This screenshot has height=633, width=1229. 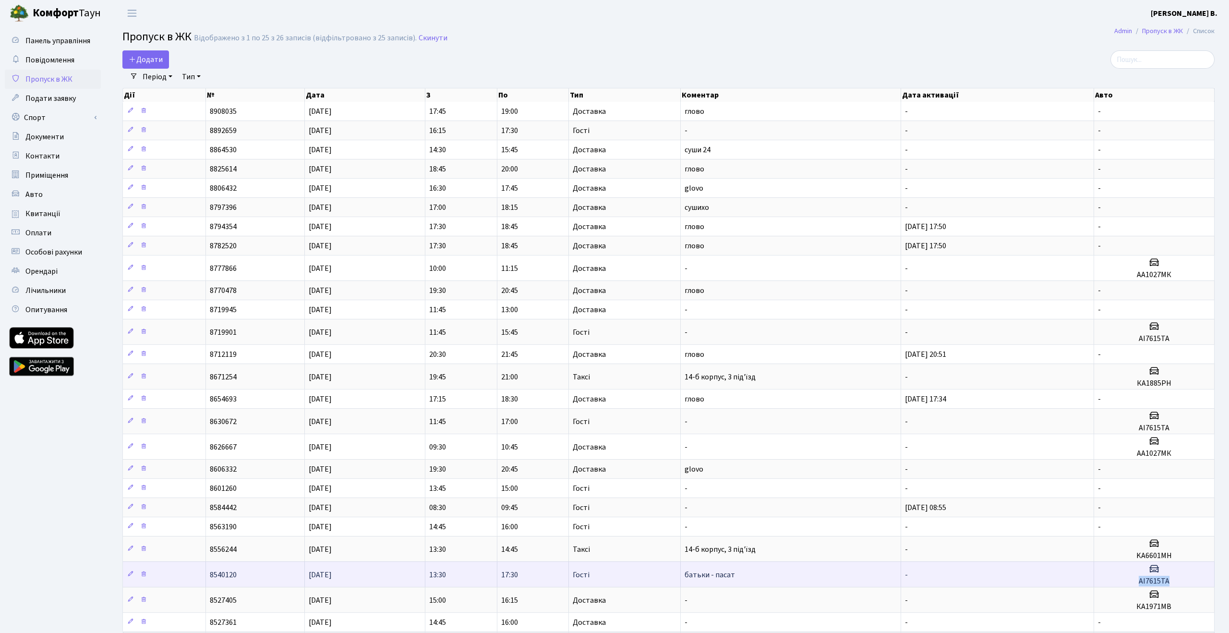 I want to click on th: Дата активації, so click(x=997, y=95).